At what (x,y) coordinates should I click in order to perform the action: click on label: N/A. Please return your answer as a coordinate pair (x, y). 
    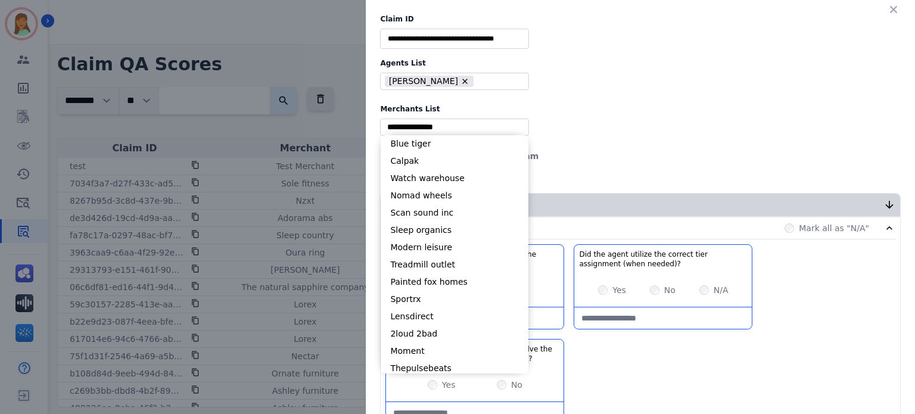
    Looking at the image, I should click on (721, 290).